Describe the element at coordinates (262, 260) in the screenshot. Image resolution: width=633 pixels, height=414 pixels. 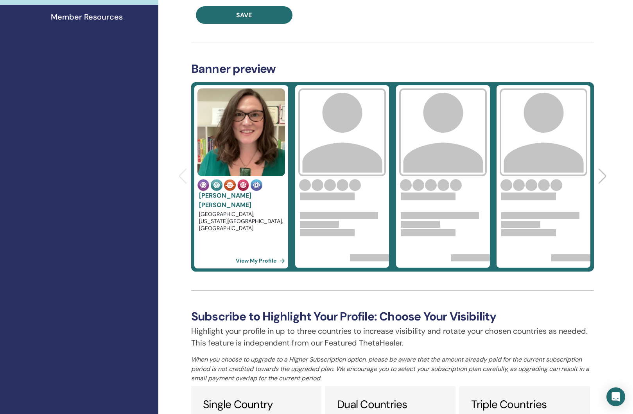
I see `a: View My Profile` at that location.